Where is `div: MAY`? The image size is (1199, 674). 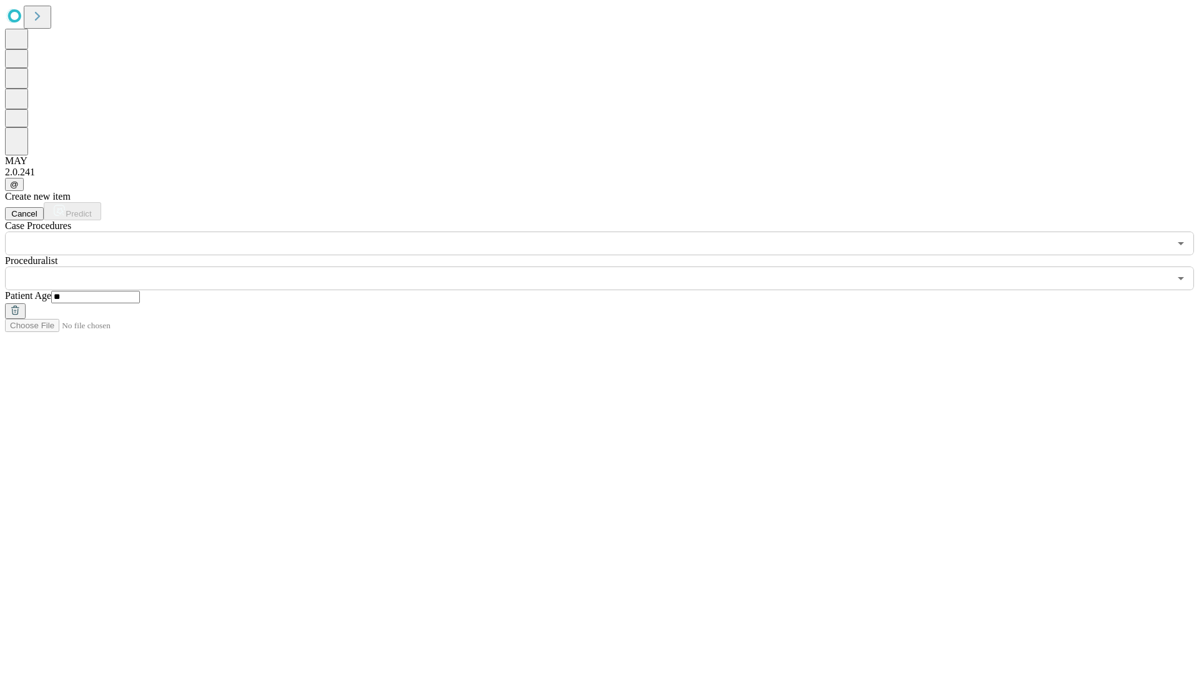
div: MAY is located at coordinates (600, 161).